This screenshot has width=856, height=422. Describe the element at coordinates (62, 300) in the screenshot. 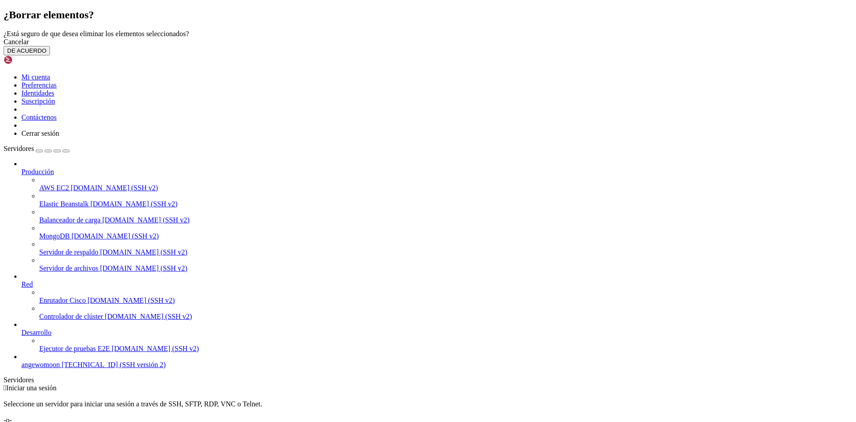

I see `font: Enrutador Cisco` at that location.